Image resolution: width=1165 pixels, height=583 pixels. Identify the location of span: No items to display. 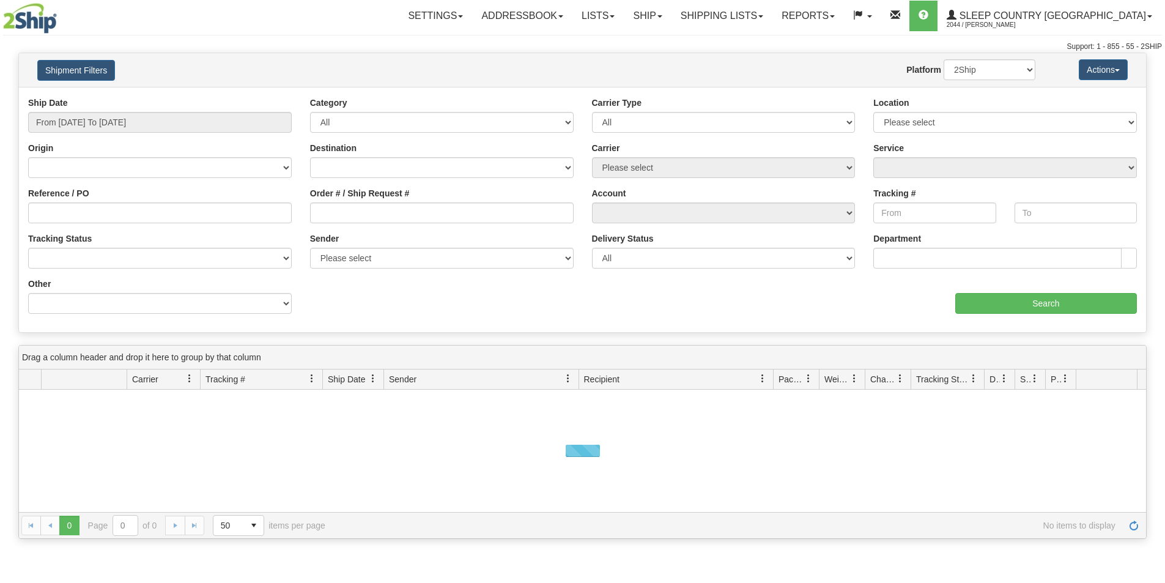
(729, 526).